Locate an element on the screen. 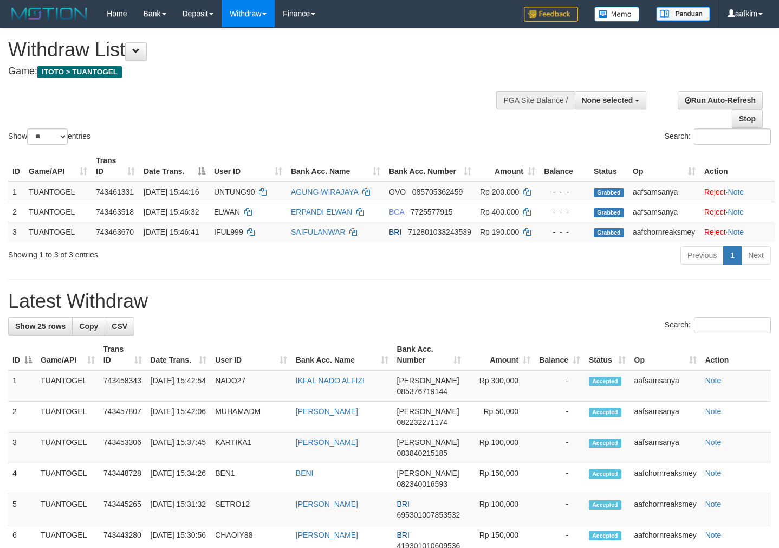  span: 743463518 is located at coordinates (115, 212).